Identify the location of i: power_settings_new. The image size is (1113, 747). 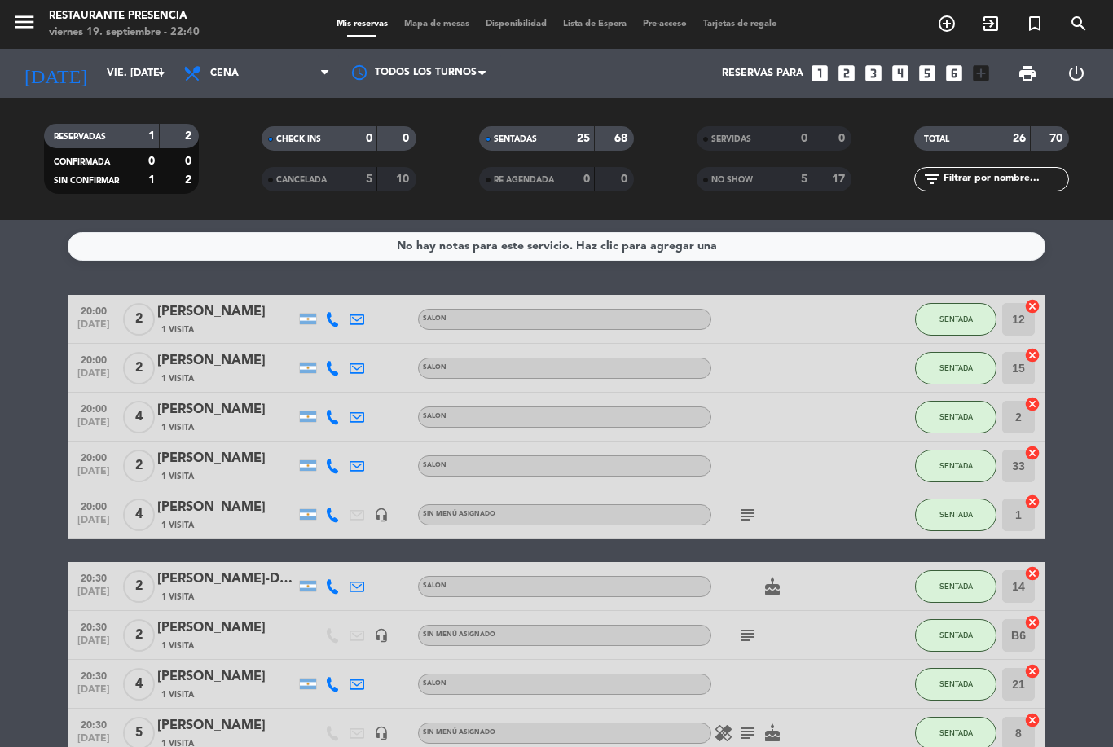
(1077, 73).